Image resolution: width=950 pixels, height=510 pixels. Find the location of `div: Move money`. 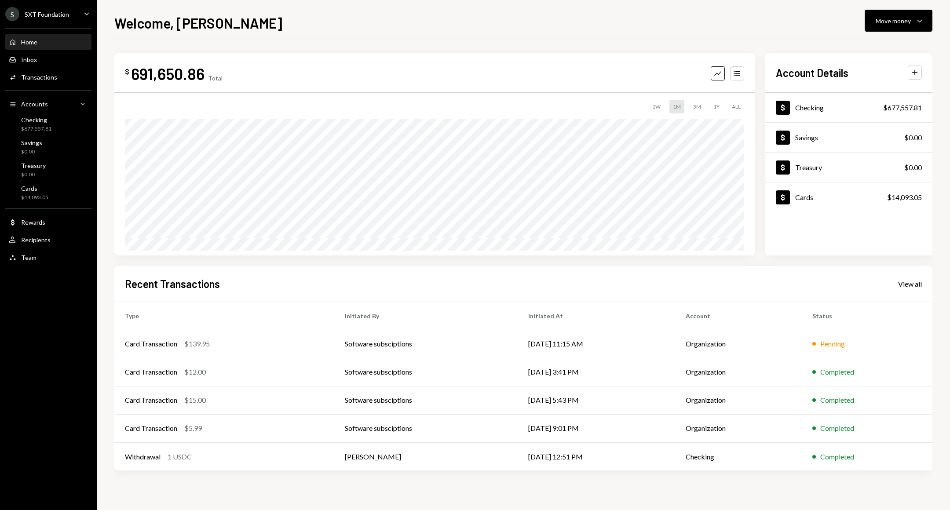

div: Move money is located at coordinates (893, 21).